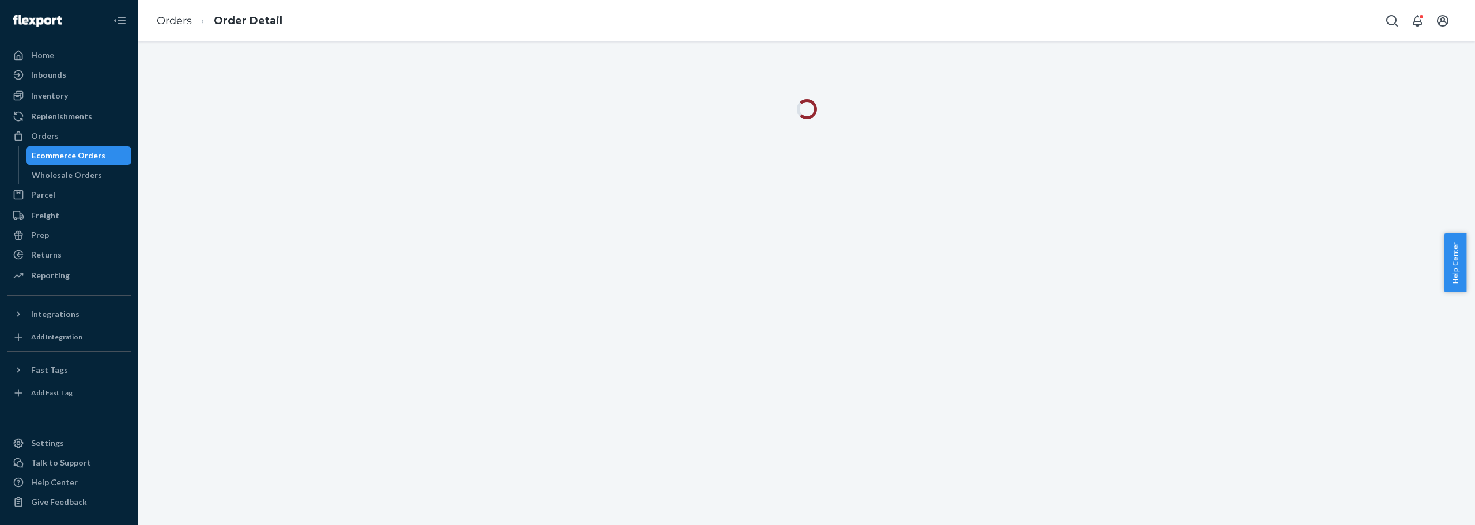  What do you see at coordinates (69, 443) in the screenshot?
I see `a: Settings` at bounding box center [69, 443].